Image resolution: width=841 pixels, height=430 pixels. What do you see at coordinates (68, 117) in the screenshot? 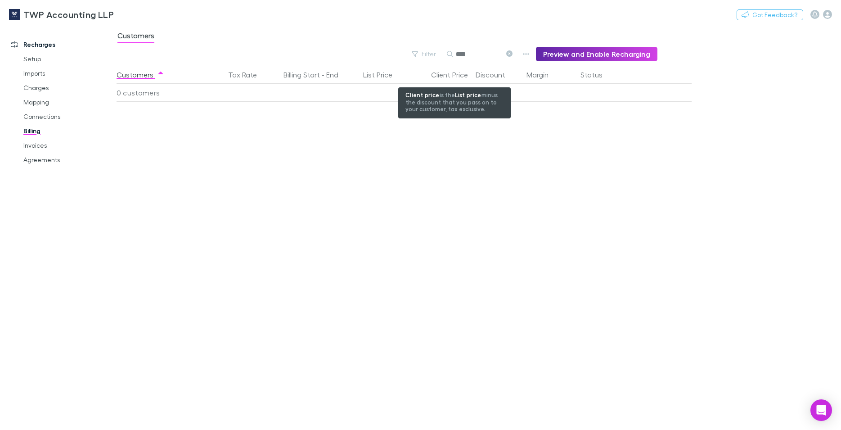
I see `a: Connections` at bounding box center [68, 117].